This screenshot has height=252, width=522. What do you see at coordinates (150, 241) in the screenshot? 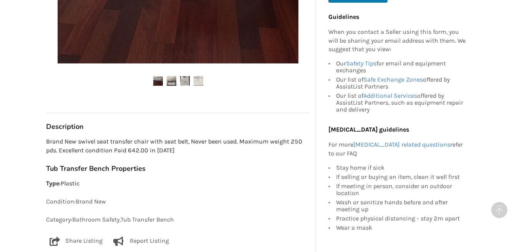
I see `p: Report Listing` at bounding box center [150, 241].